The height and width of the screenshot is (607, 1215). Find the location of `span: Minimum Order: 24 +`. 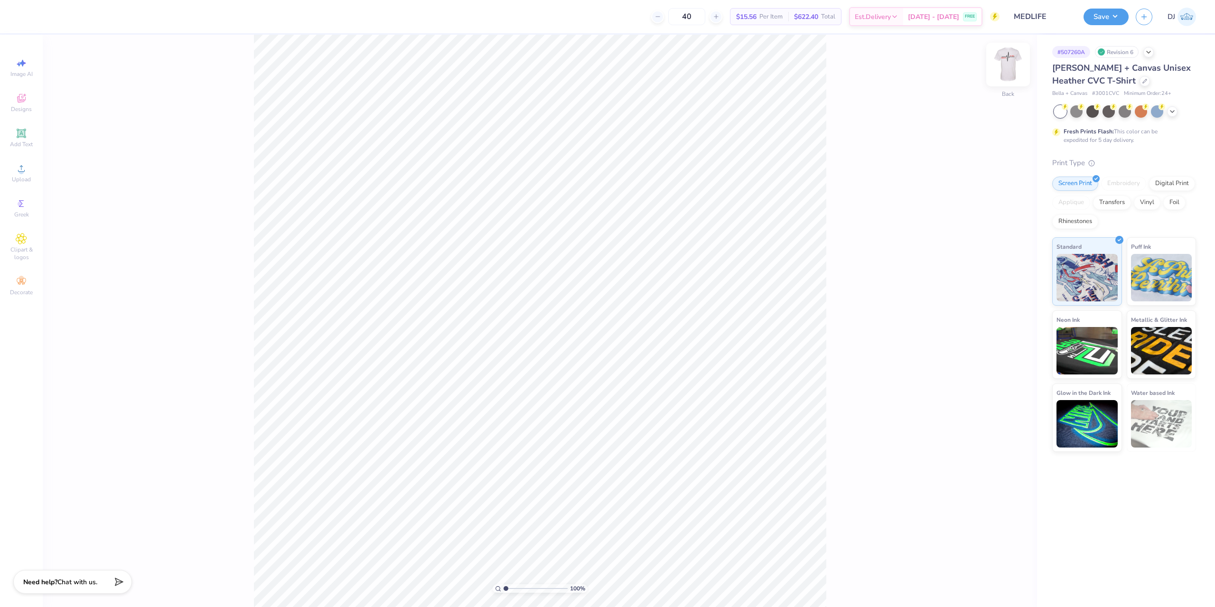

span: Minimum Order: 24 + is located at coordinates (1148, 93).